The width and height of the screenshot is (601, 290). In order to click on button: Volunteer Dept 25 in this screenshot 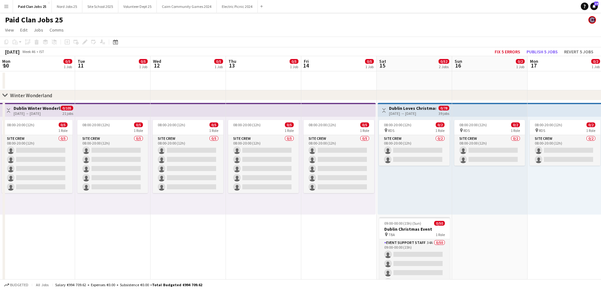, I will do `click(138, 6)`.